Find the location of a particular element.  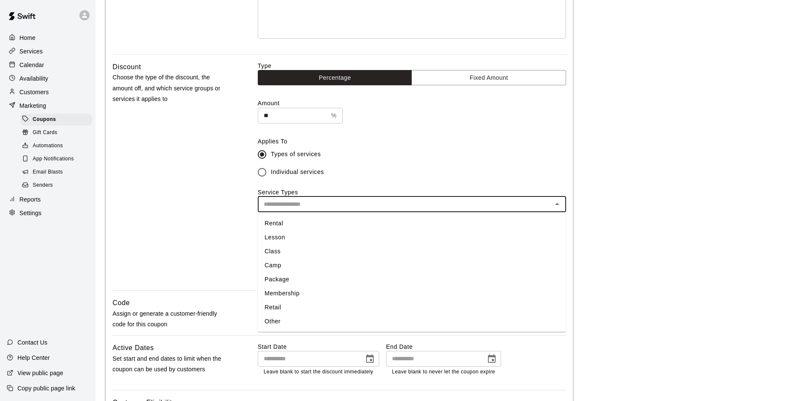

div: Senders is located at coordinates (56, 186).